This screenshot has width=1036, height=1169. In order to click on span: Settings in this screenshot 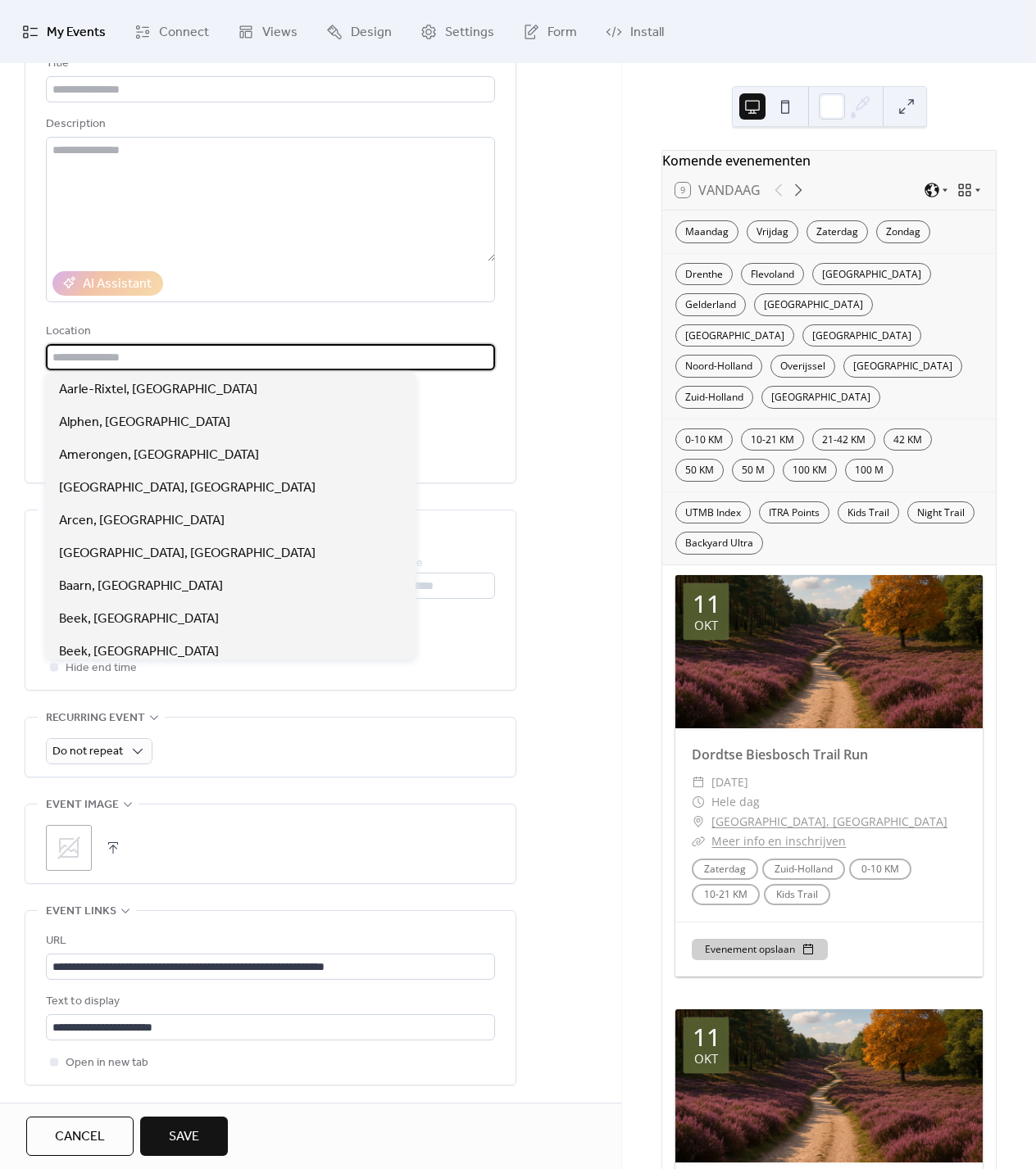, I will do `click(469, 32)`.